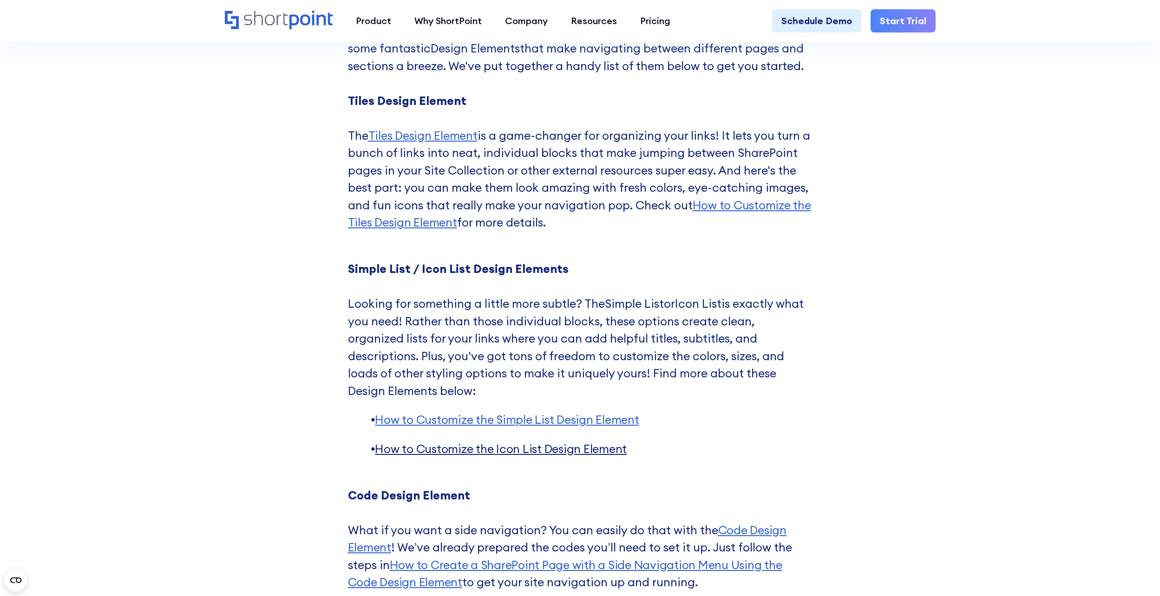 Image resolution: width=1160 pixels, height=596 pixels. I want to click on strong: Tiles Design Element, so click(407, 101).